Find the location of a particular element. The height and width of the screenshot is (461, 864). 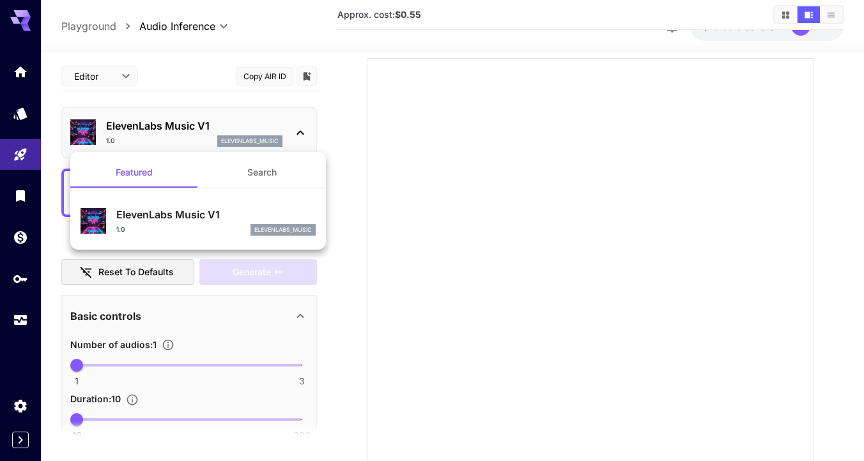

p: elevenlabs_music is located at coordinates (283, 230).